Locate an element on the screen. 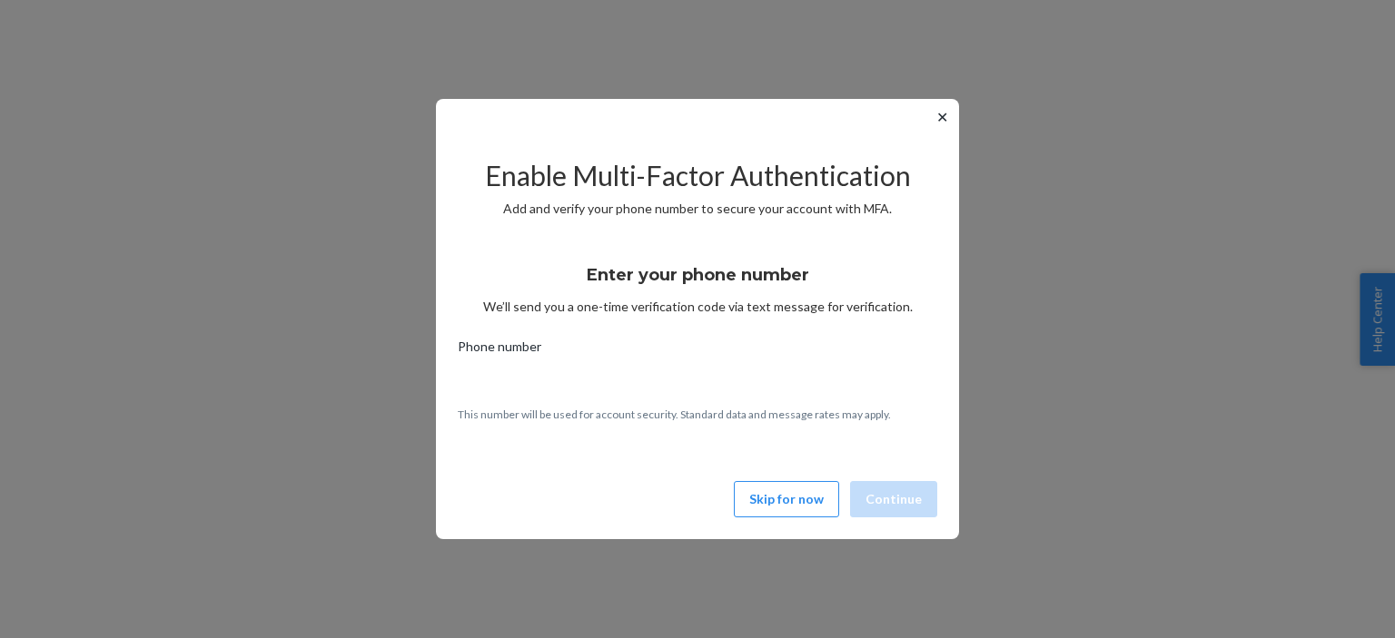 This screenshot has height=638, width=1395. button: Skip for now is located at coordinates (786, 499).